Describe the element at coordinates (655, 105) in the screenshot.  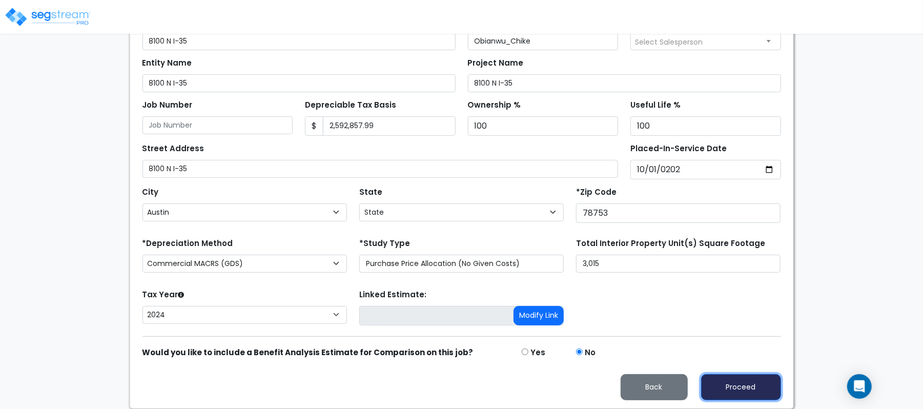
I see `label: Useful Life %` at that location.